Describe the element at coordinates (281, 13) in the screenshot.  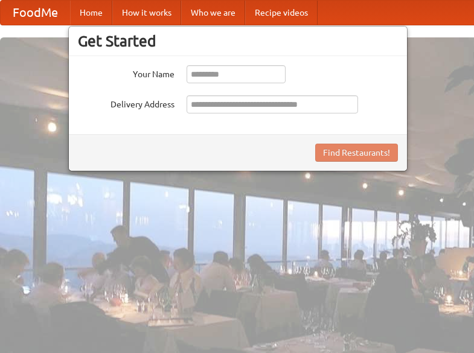
I see `a: Recipe videos` at that location.